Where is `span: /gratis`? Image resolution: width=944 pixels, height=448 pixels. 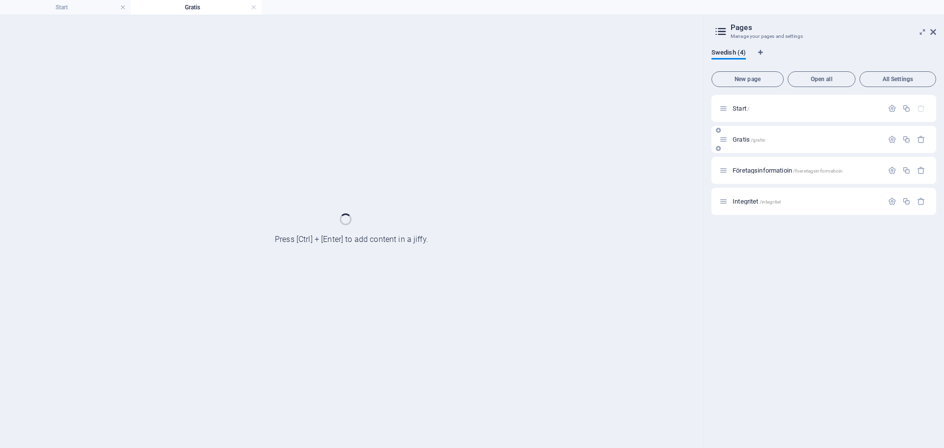 span: /gratis is located at coordinates (758, 140).